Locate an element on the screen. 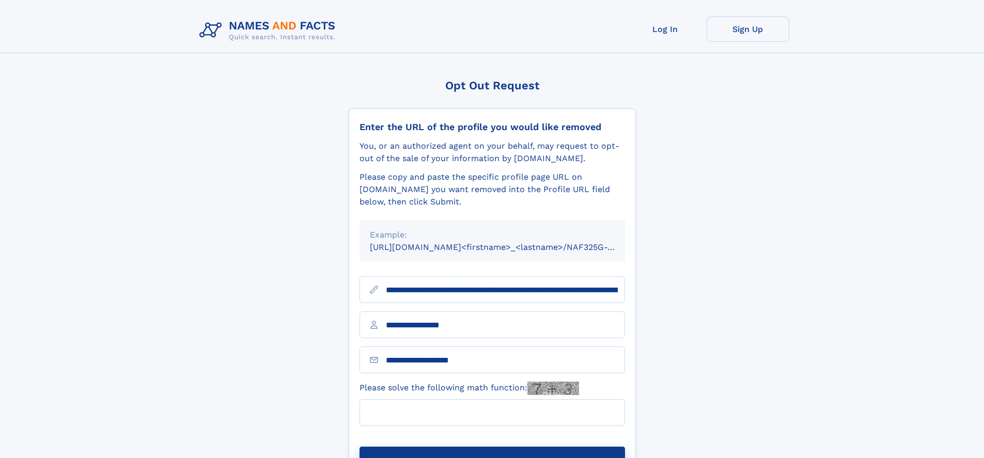 The width and height of the screenshot is (984, 458). div: Enter the URL of the profile you would like removed is located at coordinates (492, 127).